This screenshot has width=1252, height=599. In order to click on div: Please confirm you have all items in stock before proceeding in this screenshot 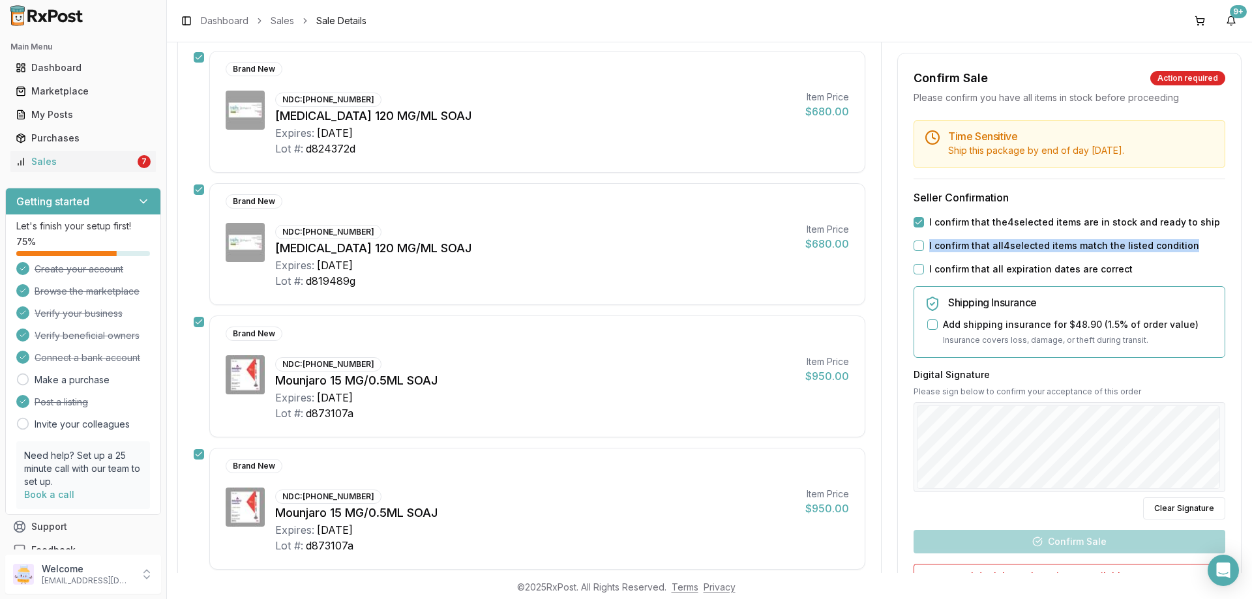, I will do `click(1069, 98)`.